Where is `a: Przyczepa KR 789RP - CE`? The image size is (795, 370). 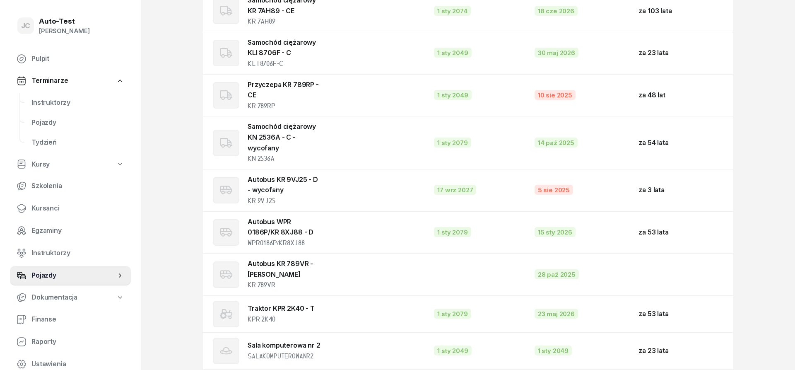 a: Przyczepa KR 789RP - CE is located at coordinates (283, 90).